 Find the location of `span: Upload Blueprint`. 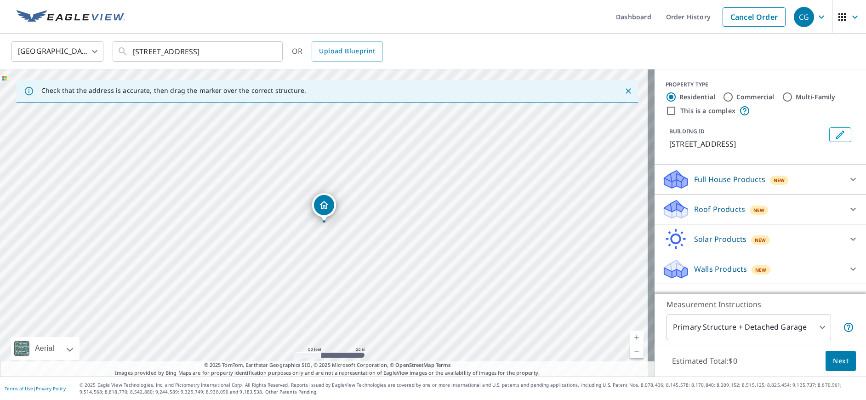

span: Upload Blueprint is located at coordinates (347, 51).